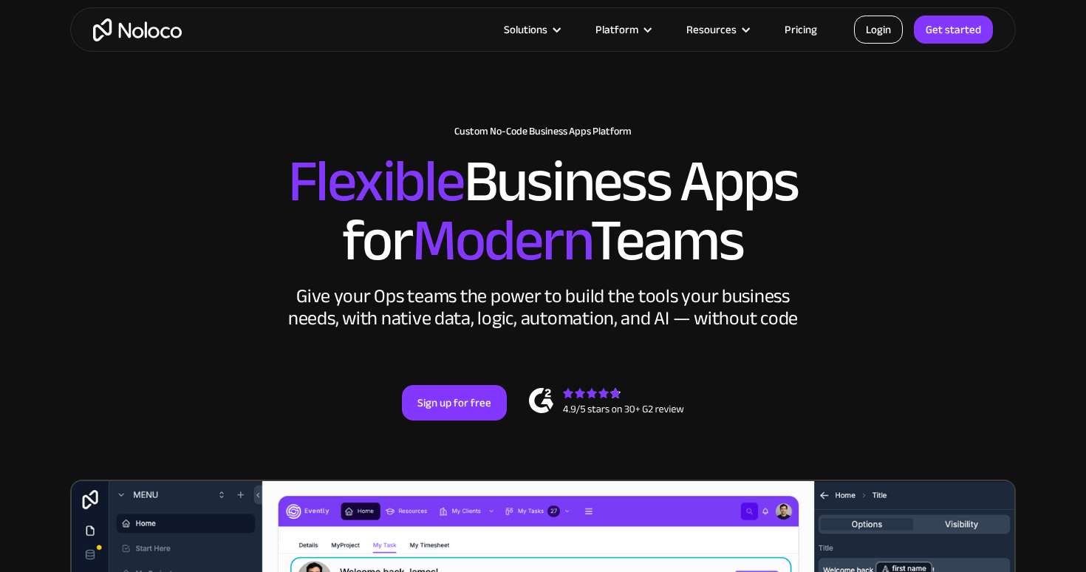 The image size is (1086, 572). What do you see at coordinates (454, 403) in the screenshot?
I see `a: Sign up for free` at bounding box center [454, 403].